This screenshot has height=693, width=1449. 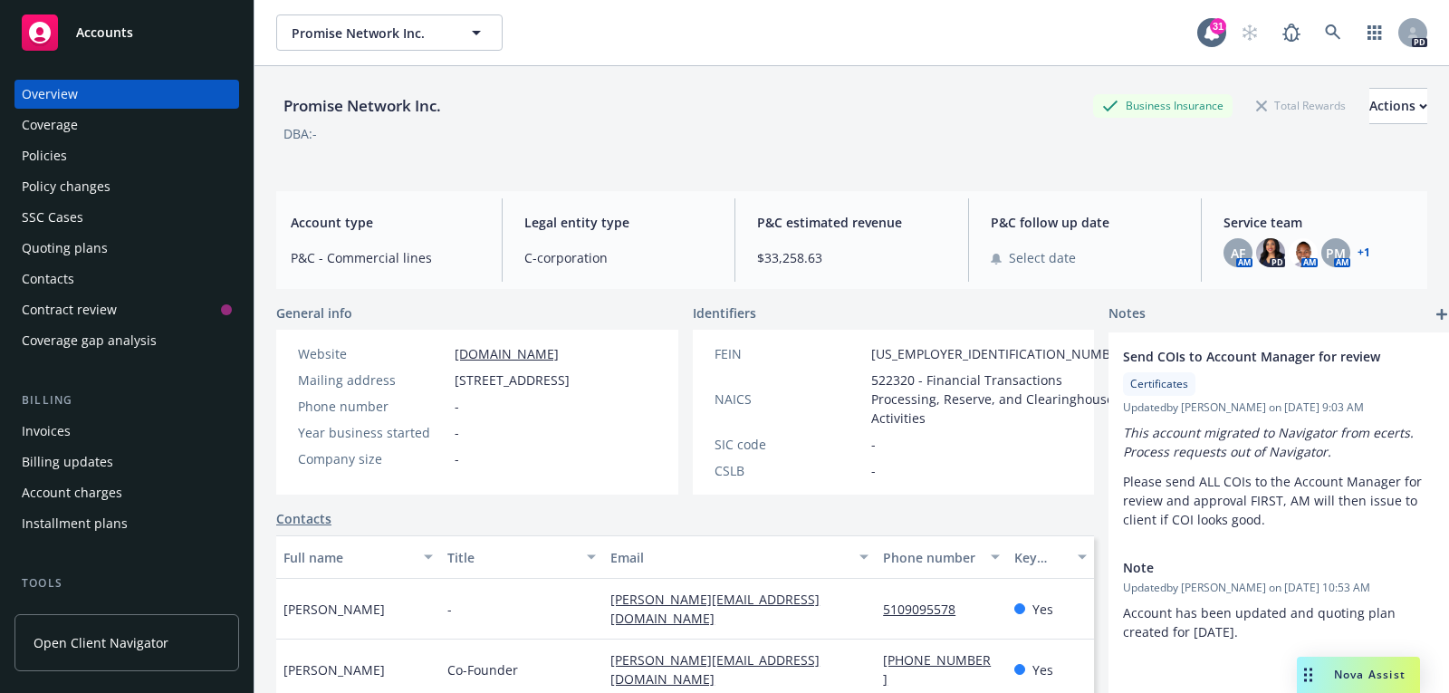 I want to click on p: Please send ALL COIs to the Account Manager for review and approval FIRST, AM will then issue to ..., so click(x=1280, y=500).